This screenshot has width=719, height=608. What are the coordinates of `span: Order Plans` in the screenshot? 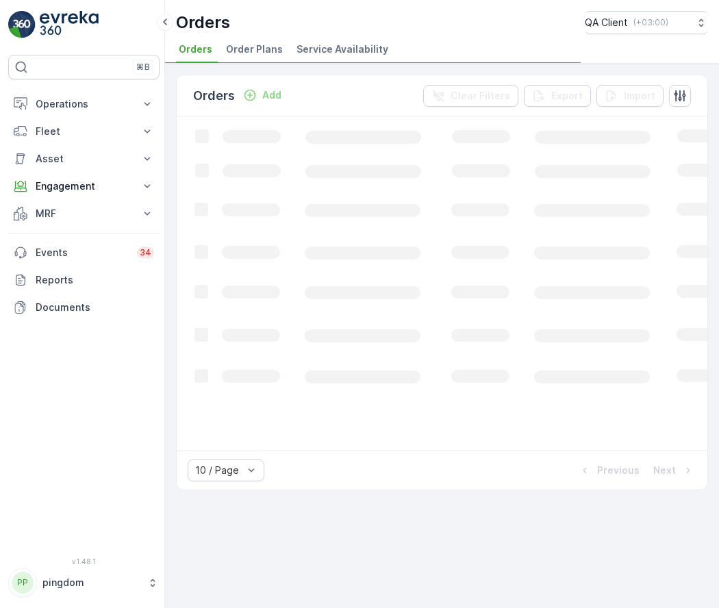 It's located at (254, 49).